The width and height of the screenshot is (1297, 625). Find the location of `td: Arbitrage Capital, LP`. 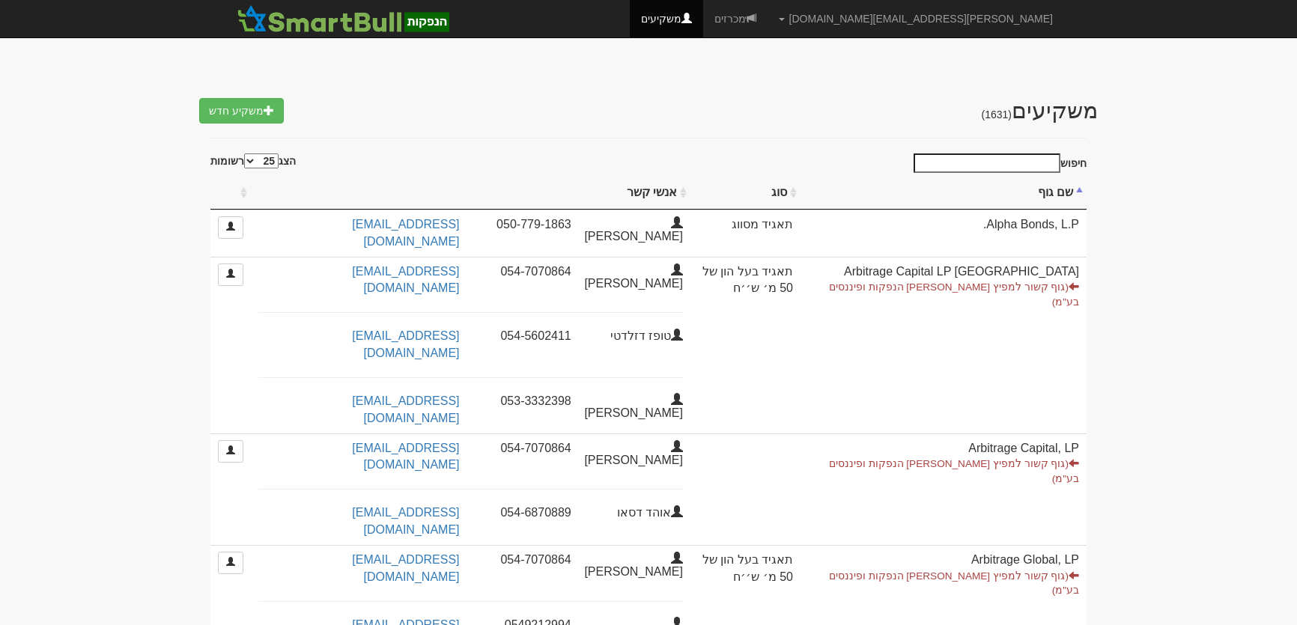

td: Arbitrage Capital, LP is located at coordinates (944, 489).